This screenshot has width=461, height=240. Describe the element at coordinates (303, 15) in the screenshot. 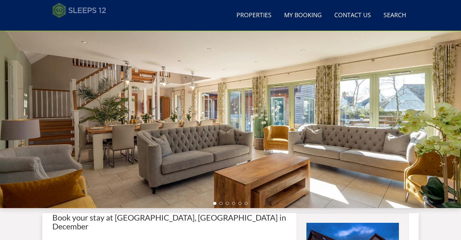

I see `a: My Booking` at that location.